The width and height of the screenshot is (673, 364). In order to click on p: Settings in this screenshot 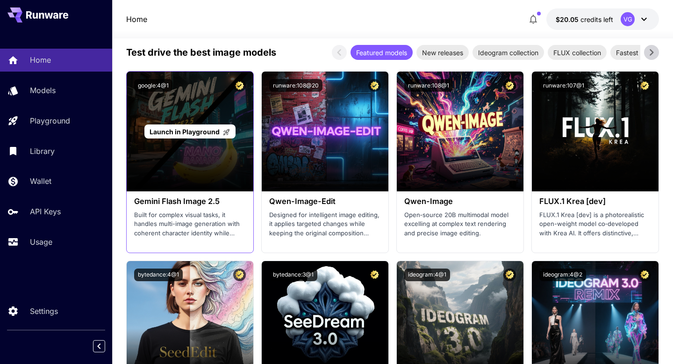, I will do `click(44, 311)`.